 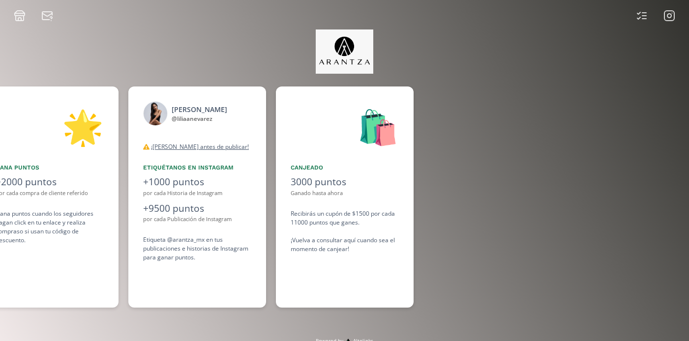 What do you see at coordinates (199, 119) in the screenshot?
I see `div: @ liliaanevarez` at bounding box center [199, 119].